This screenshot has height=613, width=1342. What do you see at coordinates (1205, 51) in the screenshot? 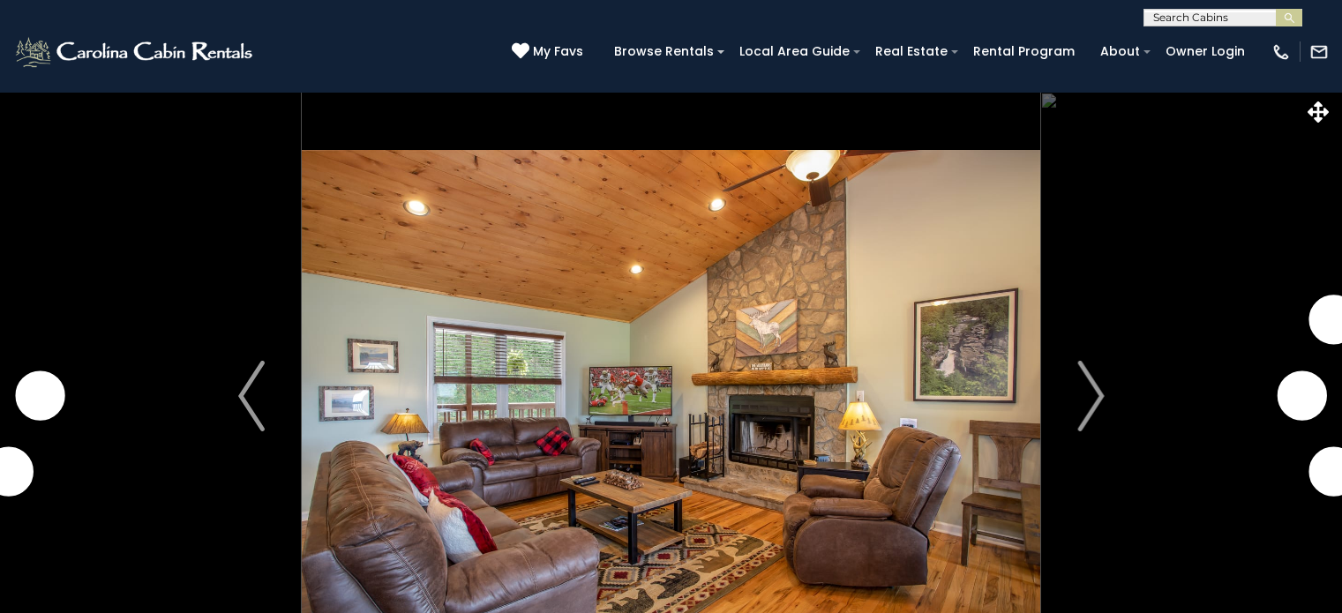
I see `a: Owner Login` at bounding box center [1205, 51].